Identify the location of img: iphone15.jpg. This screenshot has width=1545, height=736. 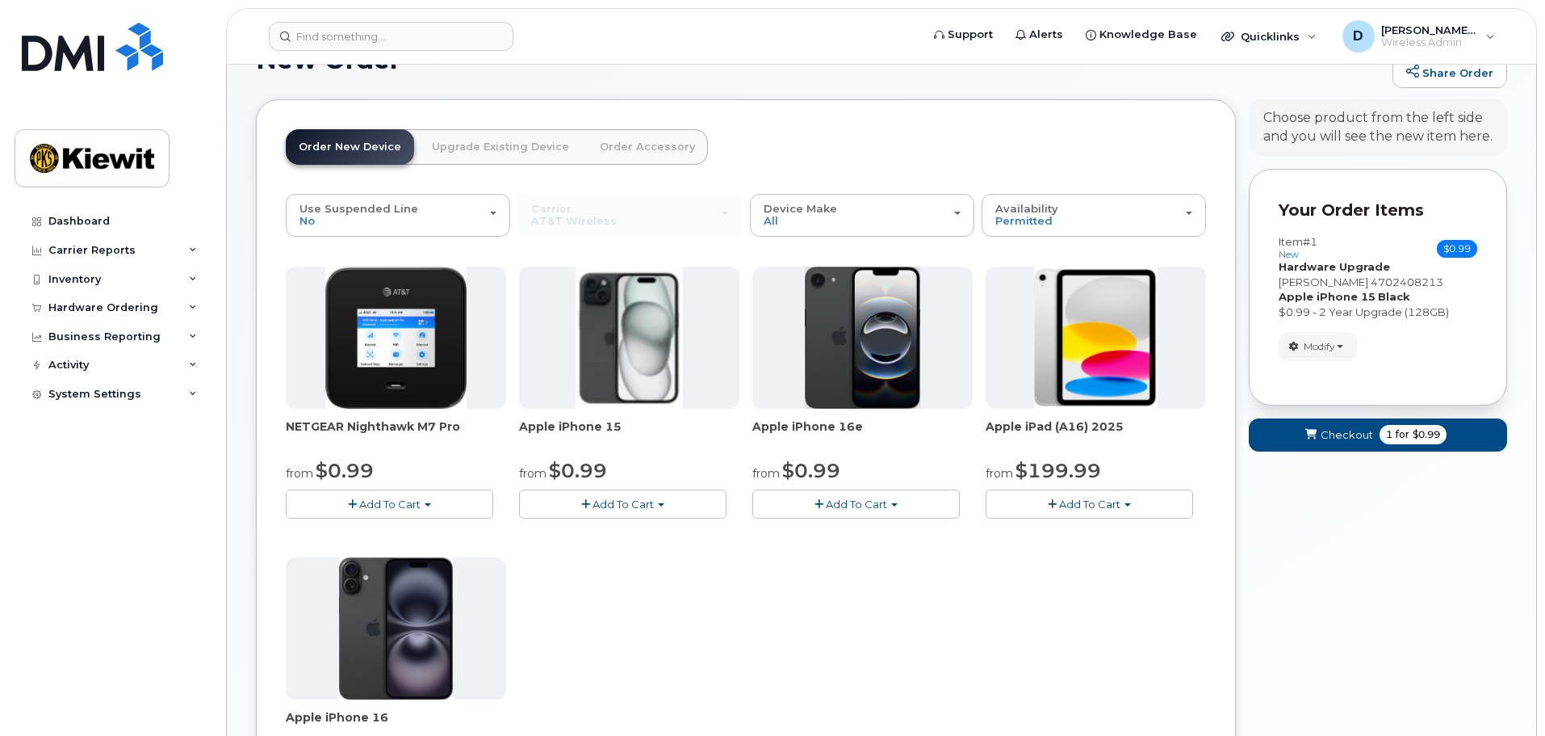
(629, 337).